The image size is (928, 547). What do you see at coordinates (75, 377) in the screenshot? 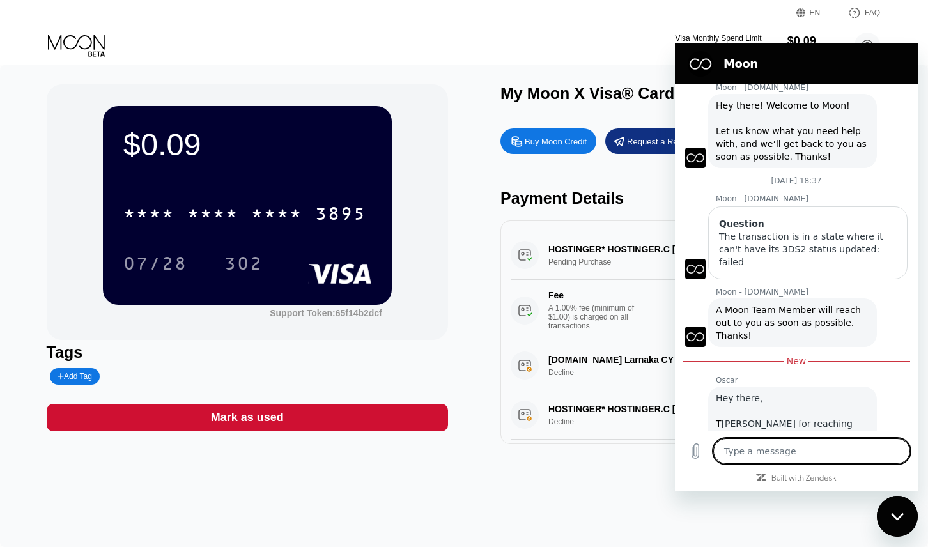
I see `div: Add Tag` at bounding box center [75, 377].